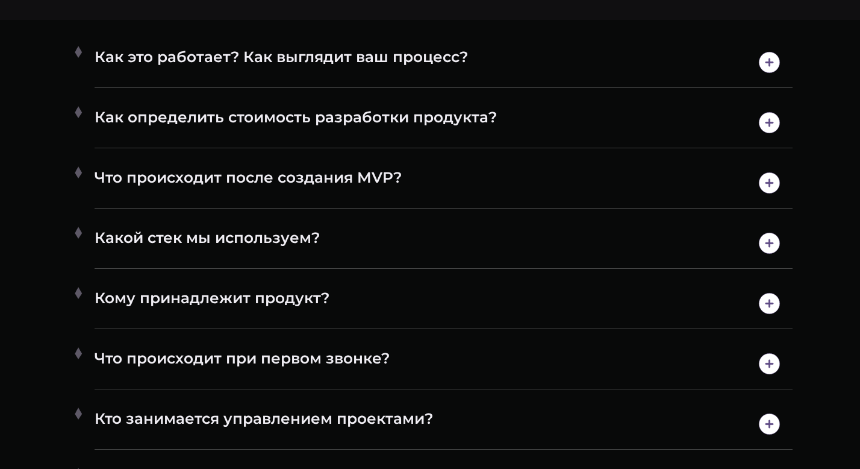 This screenshot has height=469, width=860. What do you see at coordinates (248, 177) in the screenshot?
I see `font: Что происходит после создания MVP?` at bounding box center [248, 177].